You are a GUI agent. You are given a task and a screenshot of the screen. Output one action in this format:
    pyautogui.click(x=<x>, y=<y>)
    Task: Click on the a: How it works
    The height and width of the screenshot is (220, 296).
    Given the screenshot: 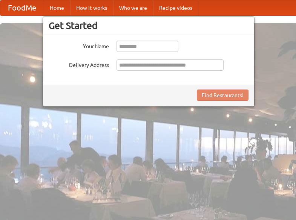 What is the action you would take?
    pyautogui.click(x=91, y=8)
    